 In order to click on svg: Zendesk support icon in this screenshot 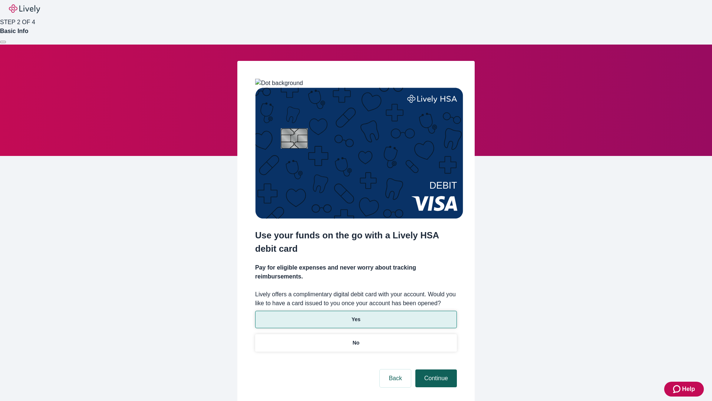, I will do `click(678, 389)`.